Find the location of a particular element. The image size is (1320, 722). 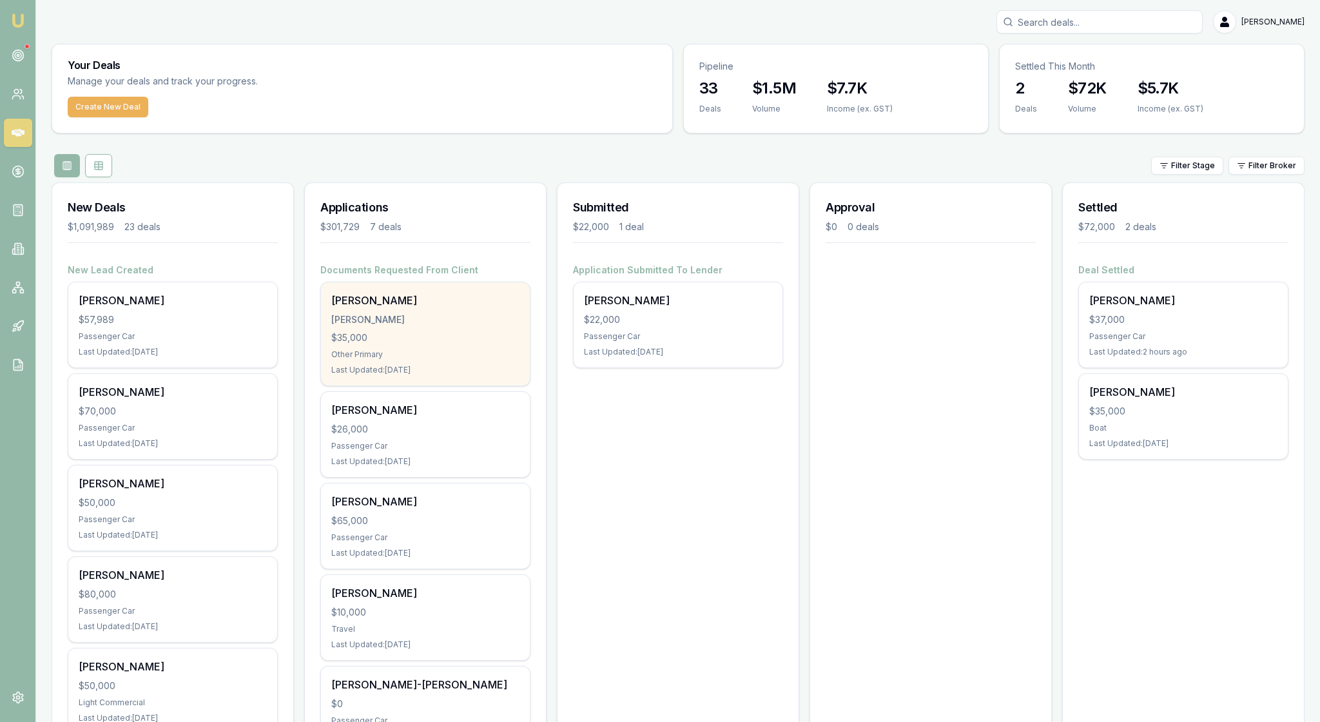

p: Settled This Month is located at coordinates (1152, 66).